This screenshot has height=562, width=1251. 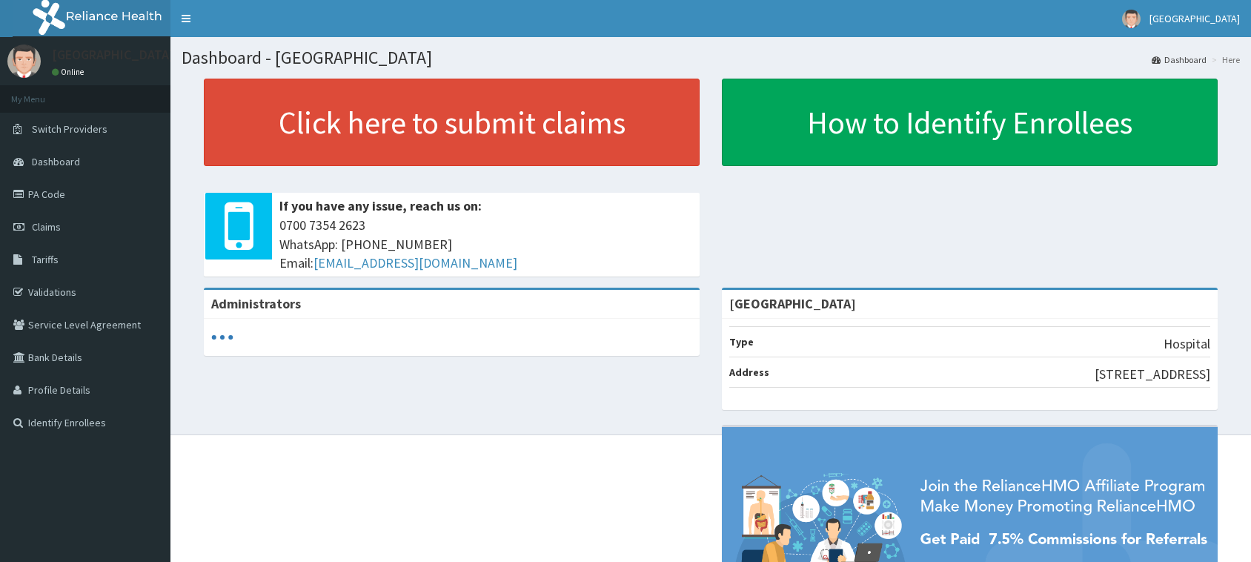 What do you see at coordinates (56, 162) in the screenshot?
I see `span: Dashboard` at bounding box center [56, 162].